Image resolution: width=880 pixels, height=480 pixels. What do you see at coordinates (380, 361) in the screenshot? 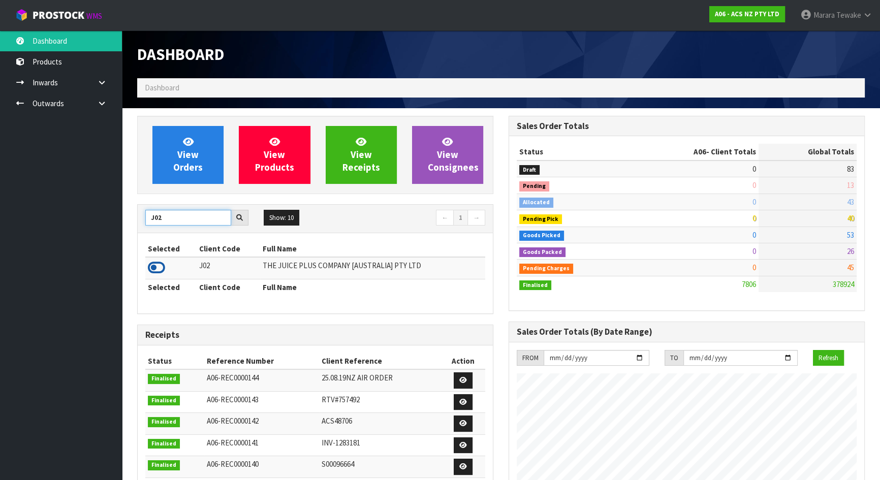
I see `th: Client Reference` at bounding box center [380, 361].